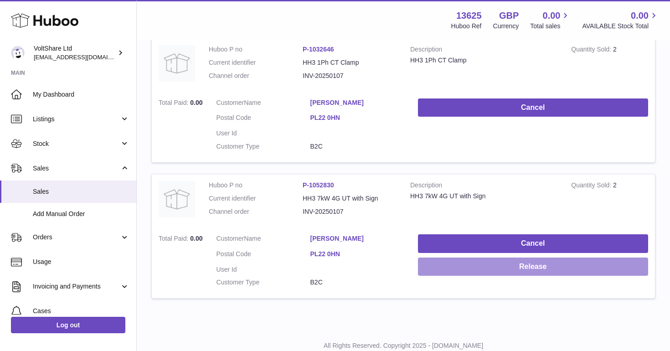 The width and height of the screenshot is (670, 351). I want to click on a: 0.00 Total sales, so click(550, 20).